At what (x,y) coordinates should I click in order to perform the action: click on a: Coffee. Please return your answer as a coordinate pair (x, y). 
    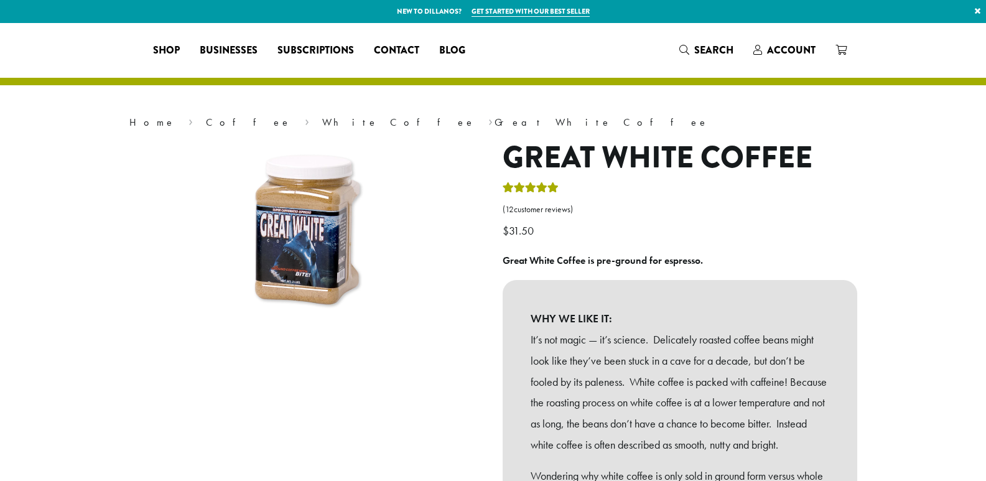
    Looking at the image, I should click on (248, 122).